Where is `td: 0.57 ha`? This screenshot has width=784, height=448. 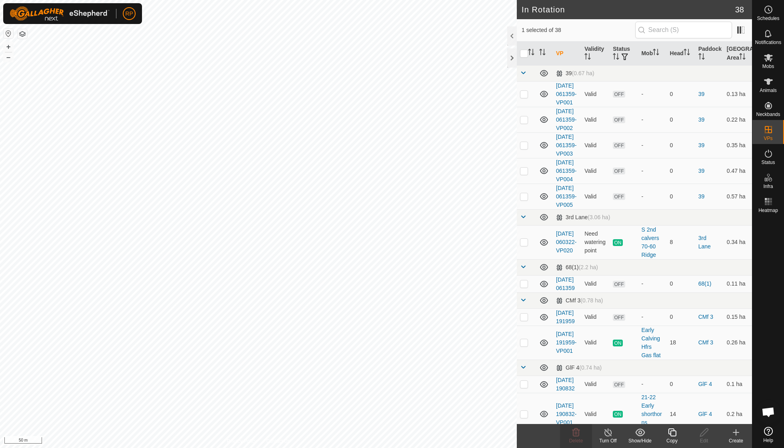
td: 0.57 ha is located at coordinates (737, 196).